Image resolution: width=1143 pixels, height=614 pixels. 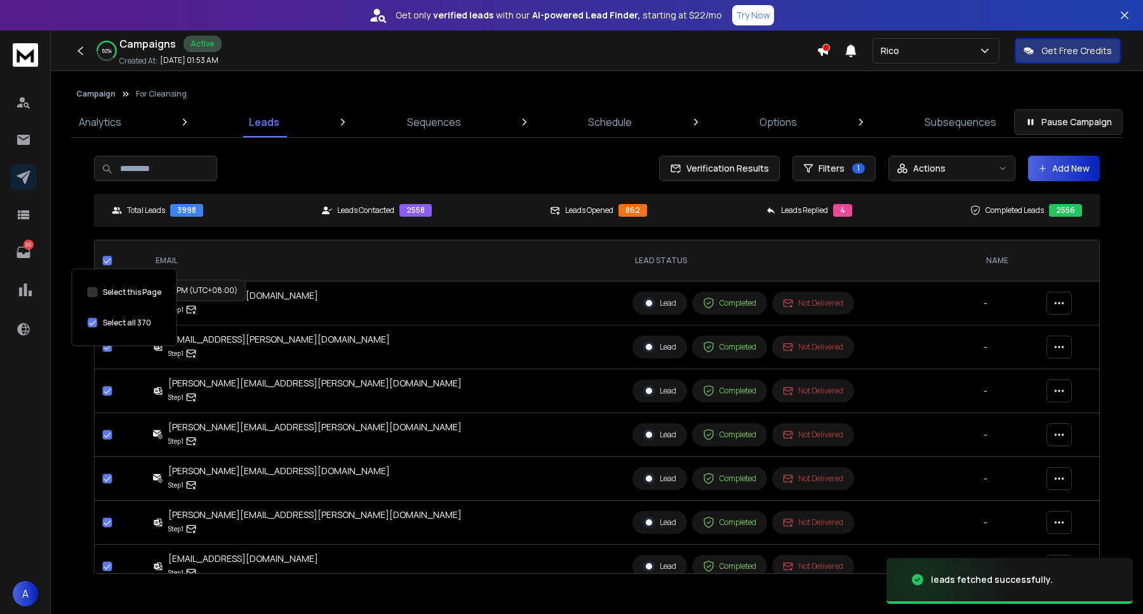 I want to click on a: Leads, so click(x=264, y=122).